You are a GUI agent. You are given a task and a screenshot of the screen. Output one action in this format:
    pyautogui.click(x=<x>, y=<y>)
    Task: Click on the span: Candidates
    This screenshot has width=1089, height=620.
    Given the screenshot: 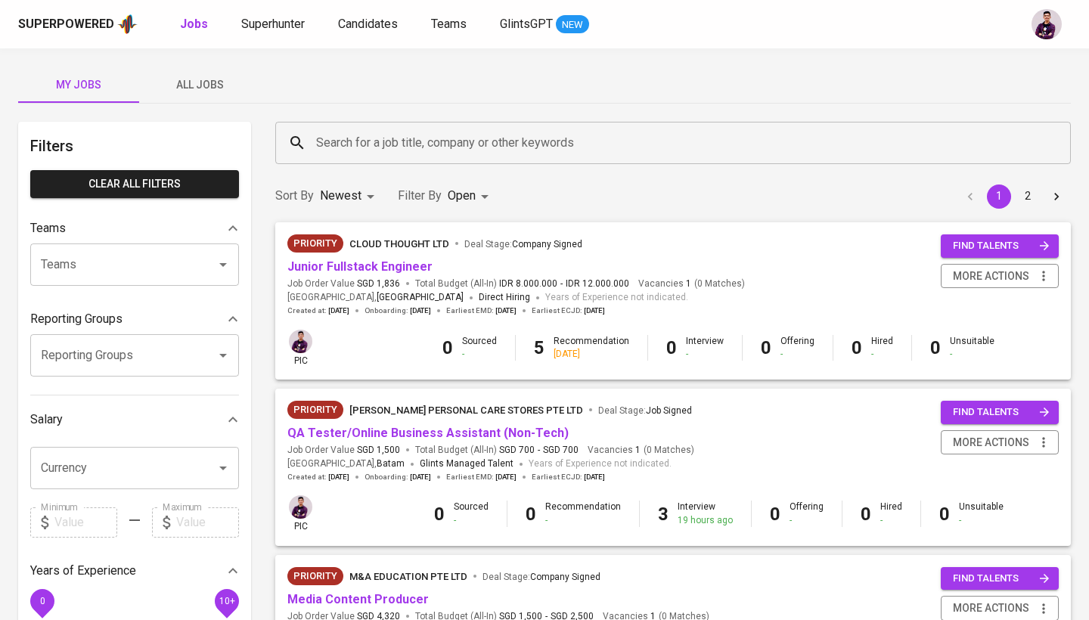 What is the action you would take?
    pyautogui.click(x=368, y=23)
    